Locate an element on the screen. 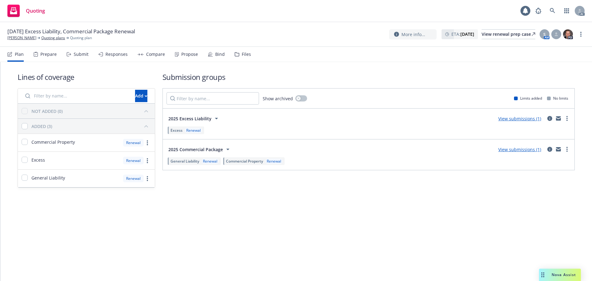 The height and width of the screenshot is (281, 592). a: Quoting plans is located at coordinates (53, 38).